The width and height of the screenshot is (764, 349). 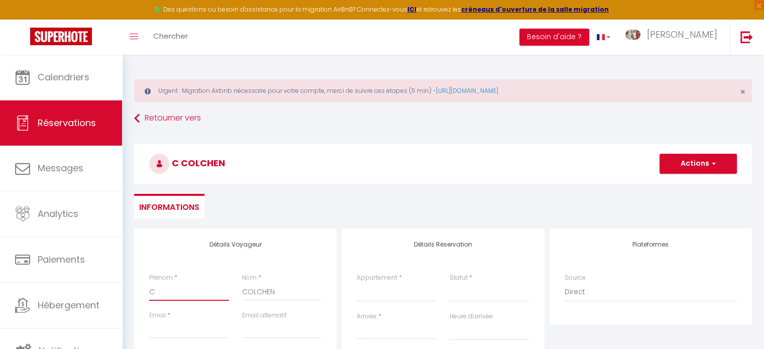 I want to click on img: logout, so click(x=747, y=37).